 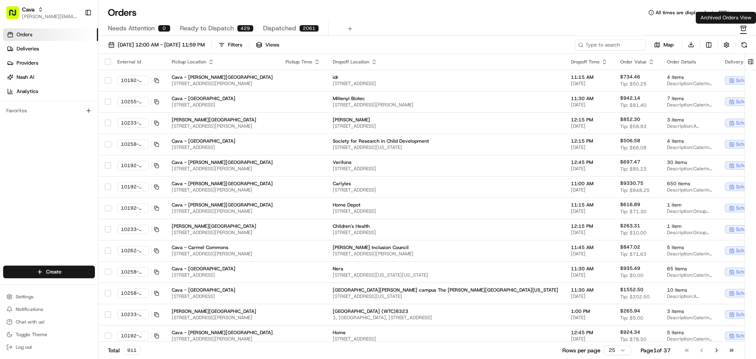 What do you see at coordinates (30, 309) in the screenshot?
I see `span: Notifications` at bounding box center [30, 309].